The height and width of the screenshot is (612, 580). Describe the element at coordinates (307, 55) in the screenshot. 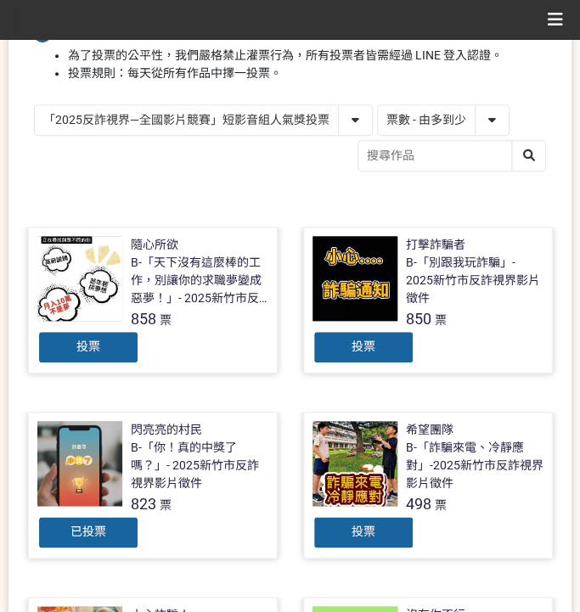

I see `li: 為了投票的公平性，我們嚴格禁止灌票行為，所有投票者皆需經過 LINE 登入認證。` at that location.